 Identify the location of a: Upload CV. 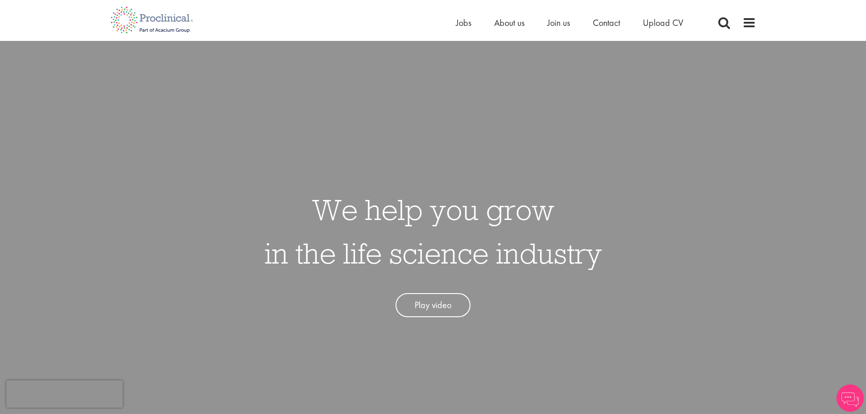
(663, 23).